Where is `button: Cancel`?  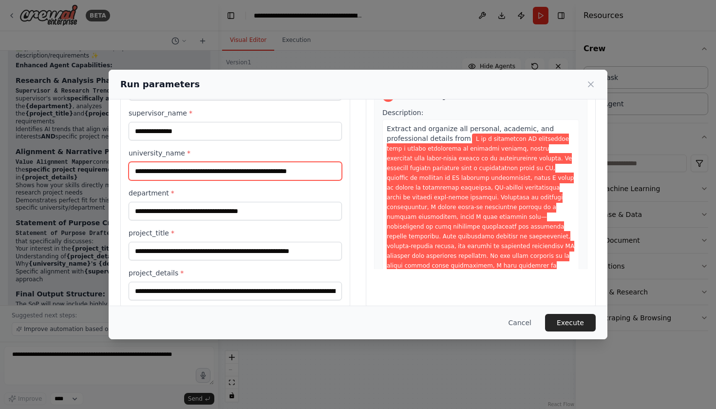 button: Cancel is located at coordinates (520, 323).